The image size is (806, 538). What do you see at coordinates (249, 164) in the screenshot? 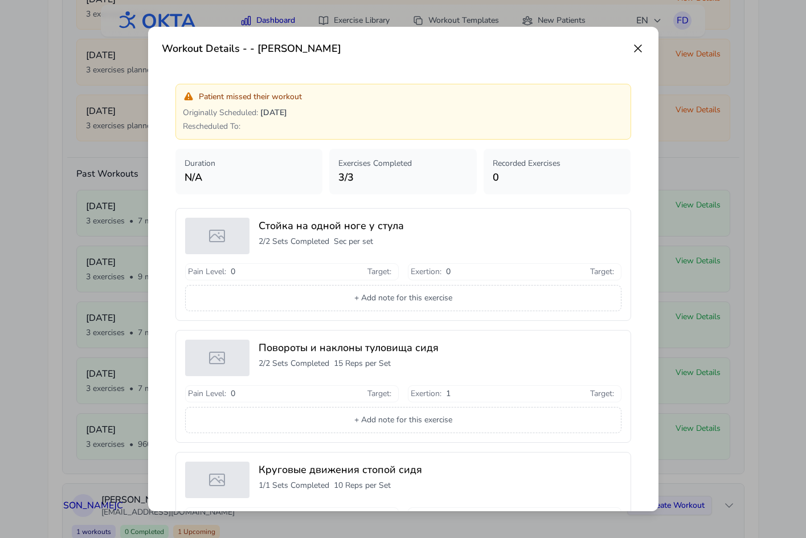
I see `p: Duration` at bounding box center [249, 164].